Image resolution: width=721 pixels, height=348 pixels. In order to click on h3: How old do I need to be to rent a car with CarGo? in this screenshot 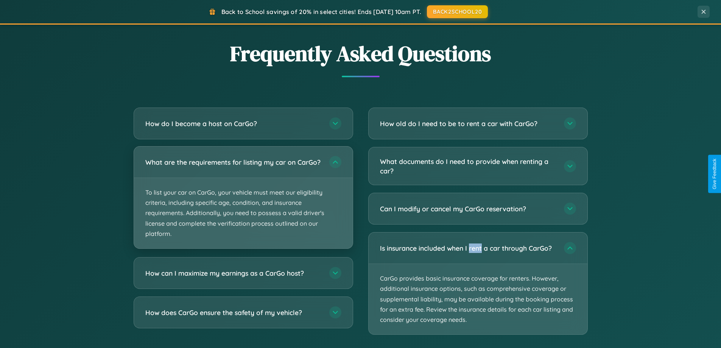, I will do `click(468, 123)`.